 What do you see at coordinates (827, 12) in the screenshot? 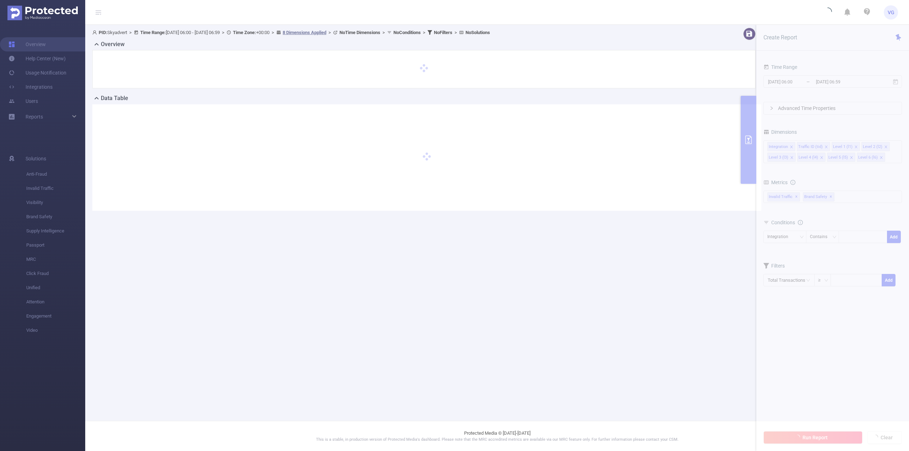
I see `i: icon: loading` at bounding box center [827, 12].